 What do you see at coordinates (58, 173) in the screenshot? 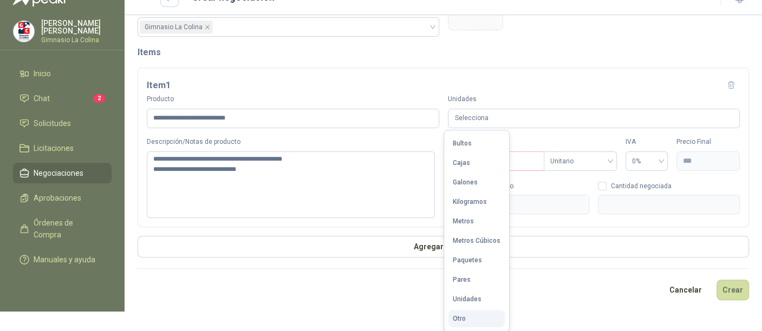
I see `span: Negociaciones` at bounding box center [58, 173].